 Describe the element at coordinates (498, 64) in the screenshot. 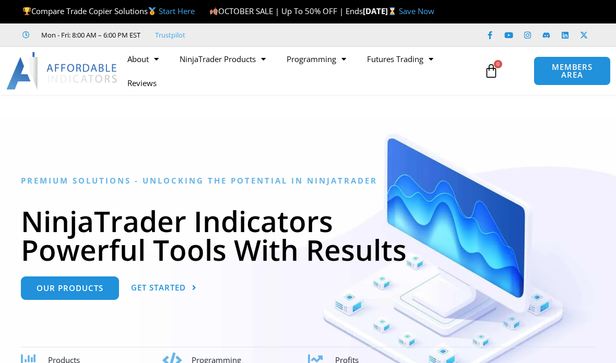

I see `span: 0` at that location.